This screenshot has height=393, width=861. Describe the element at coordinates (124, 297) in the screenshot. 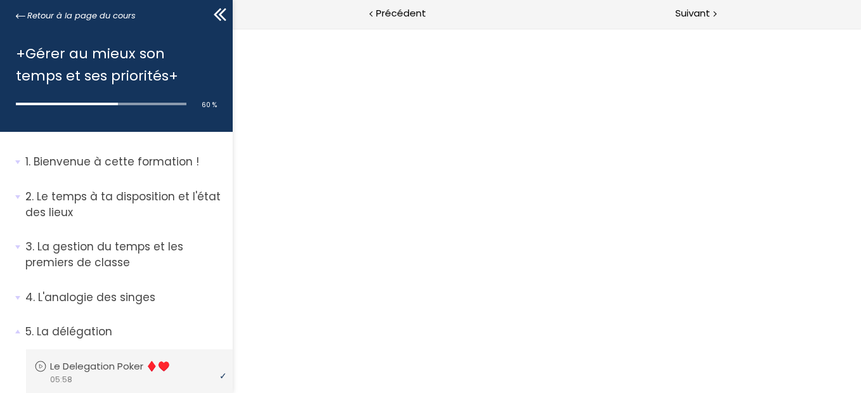

I see `p: L'analogie des singes` at that location.